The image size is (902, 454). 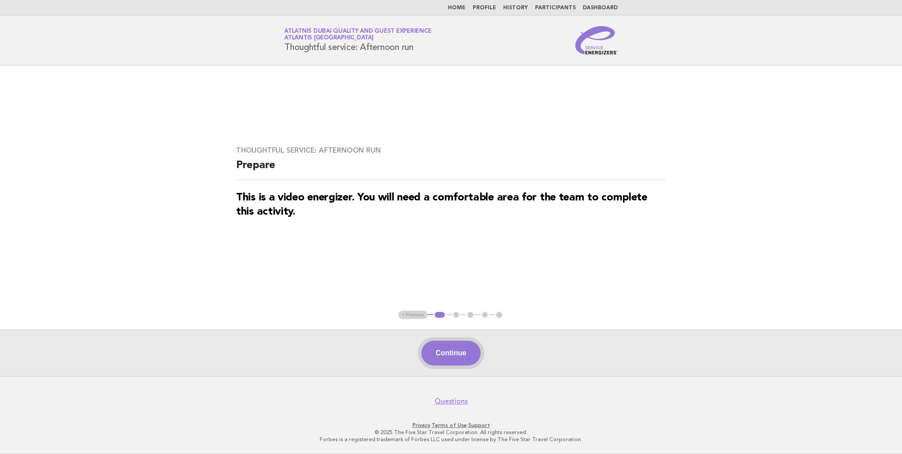 I want to click on a: Questions, so click(x=451, y=401).